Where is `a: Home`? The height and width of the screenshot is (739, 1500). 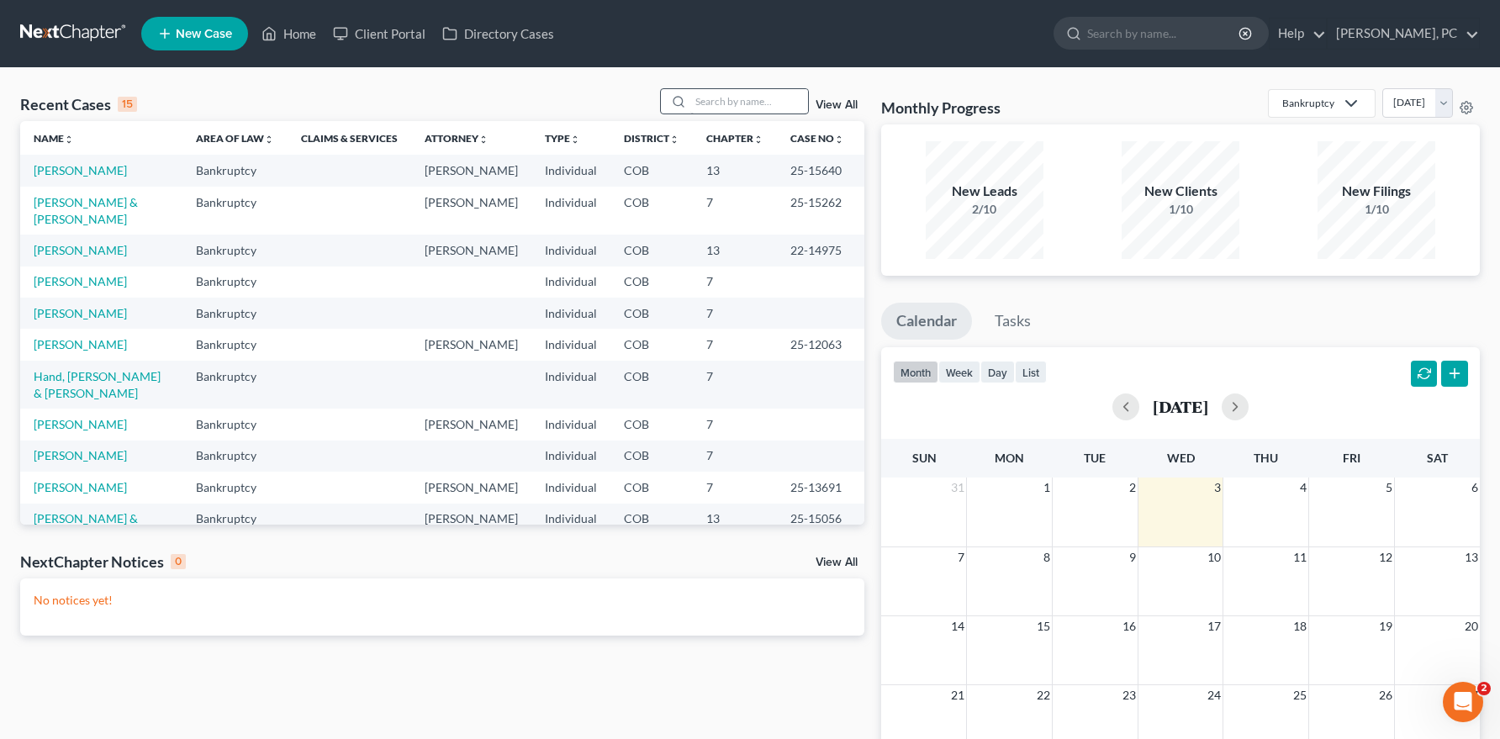 a: Home is located at coordinates (288, 34).